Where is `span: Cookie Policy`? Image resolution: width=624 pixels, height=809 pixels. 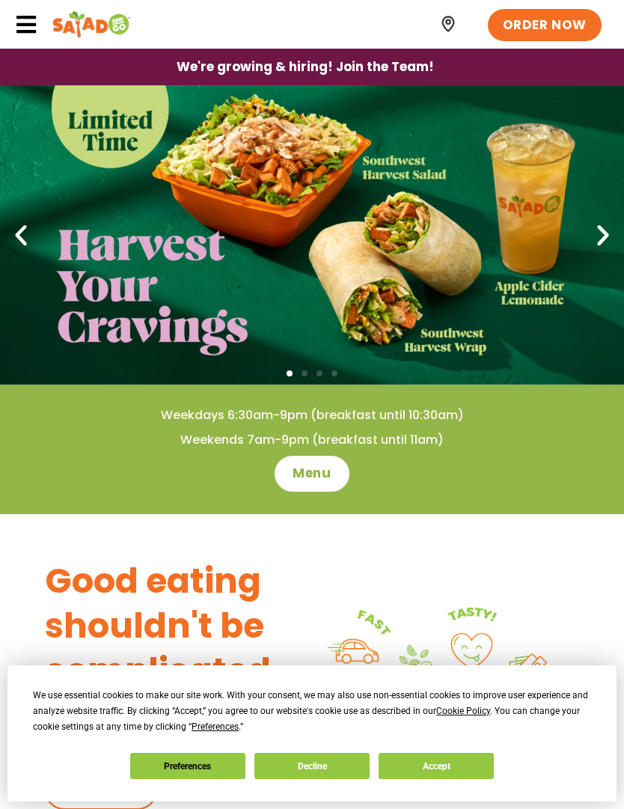
span: Cookie Policy is located at coordinates (463, 711).